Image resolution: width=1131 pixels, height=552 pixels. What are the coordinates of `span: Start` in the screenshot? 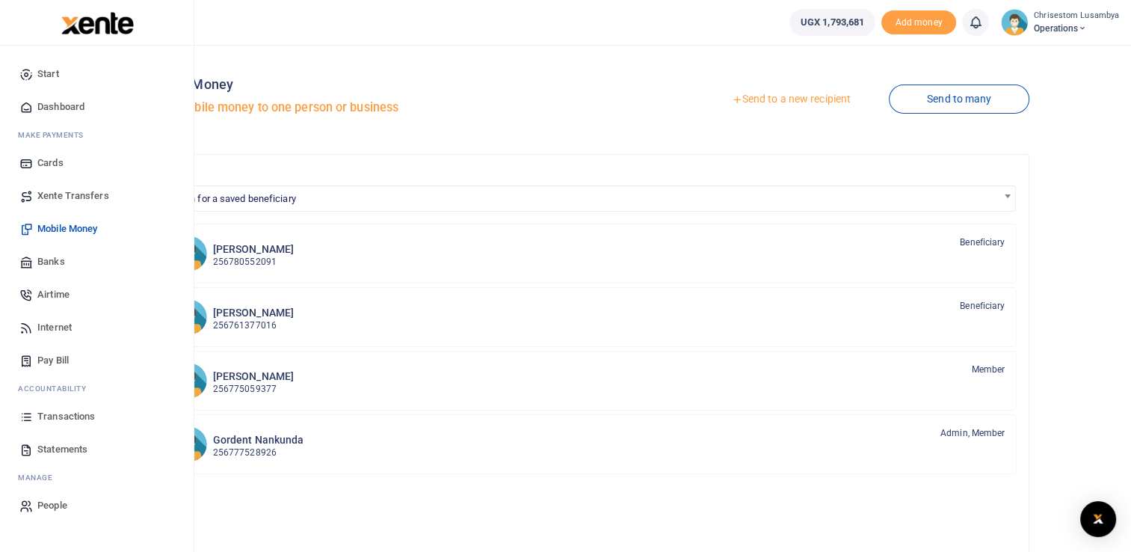 It's located at (48, 74).